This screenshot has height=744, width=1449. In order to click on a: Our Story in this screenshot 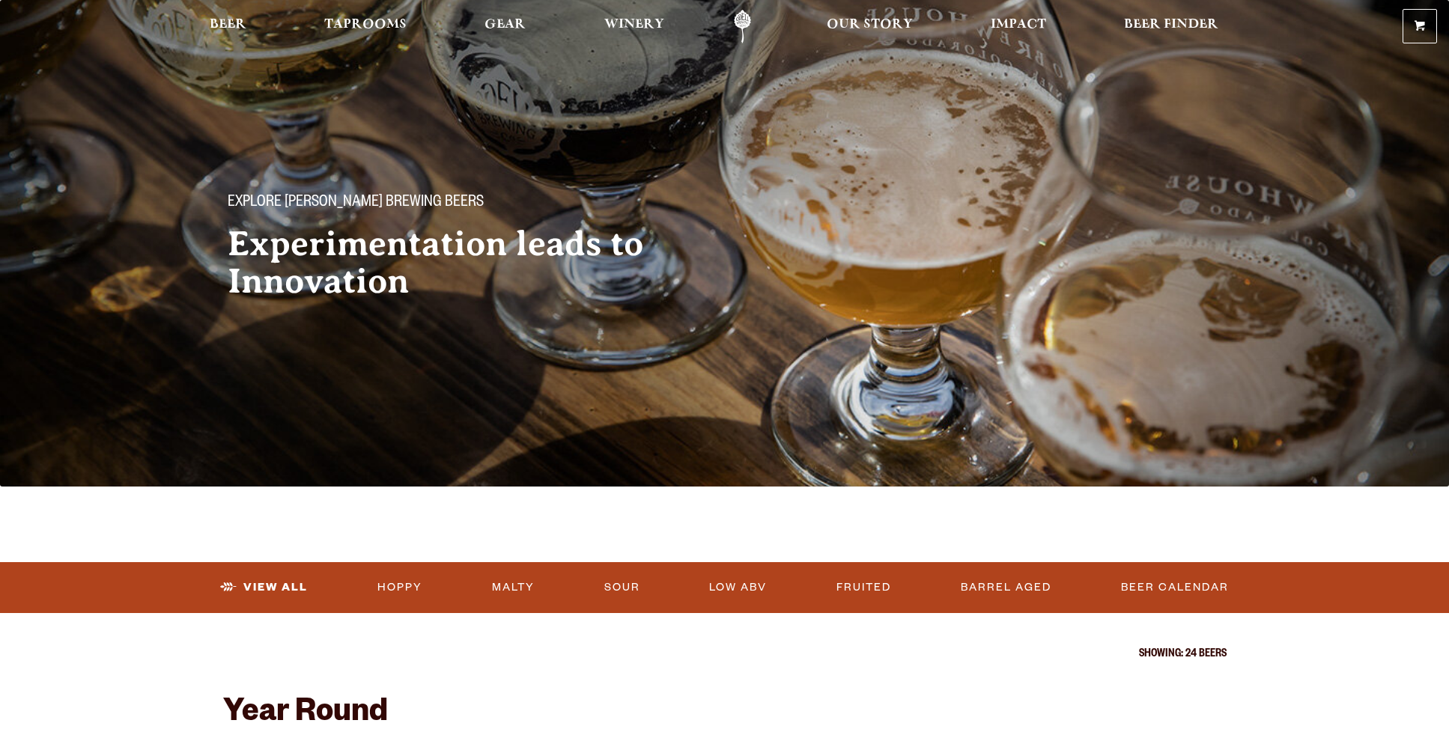, I will do `click(869, 26)`.